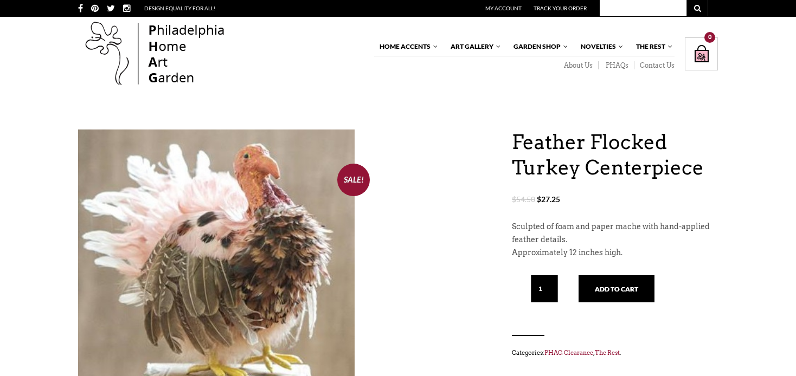  I want to click on a: Contact Us, so click(655, 66).